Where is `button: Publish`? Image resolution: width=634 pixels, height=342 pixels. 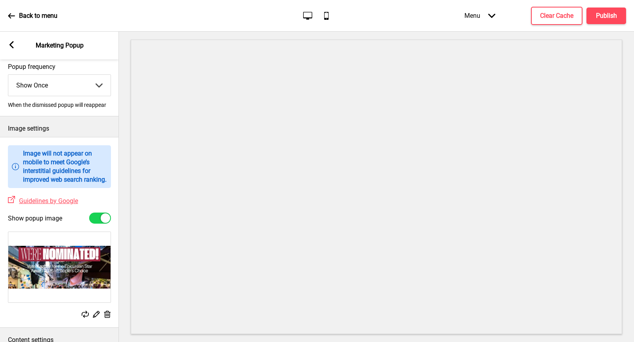 button: Publish is located at coordinates (606, 16).